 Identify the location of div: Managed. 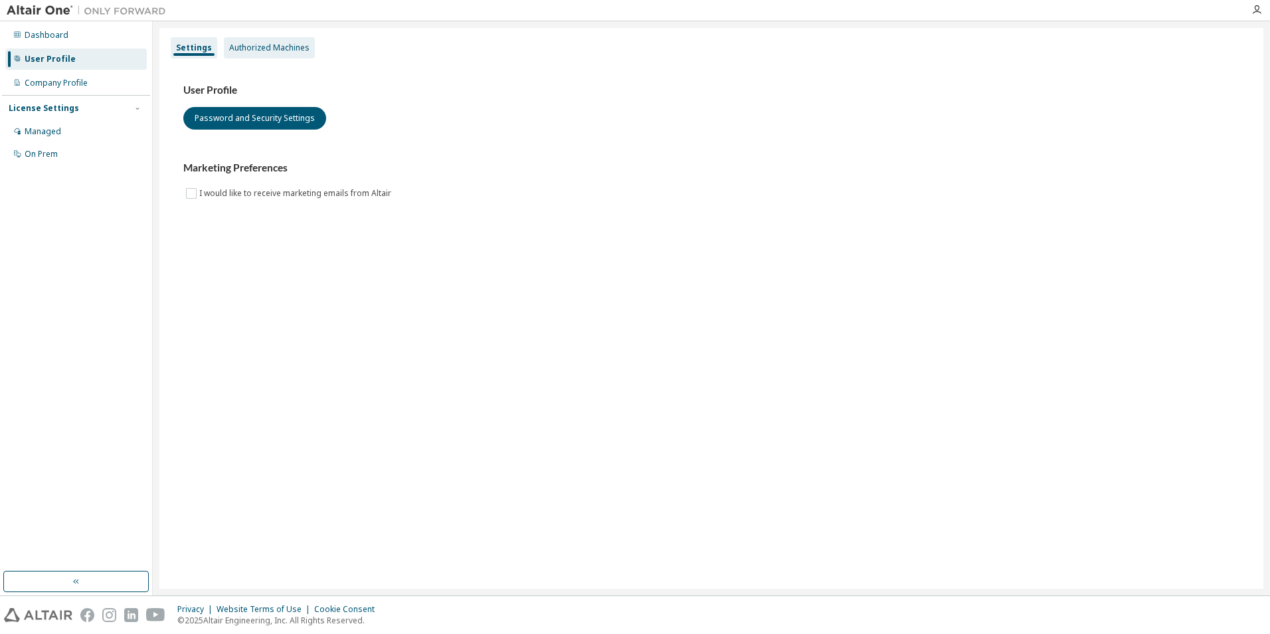
(43, 132).